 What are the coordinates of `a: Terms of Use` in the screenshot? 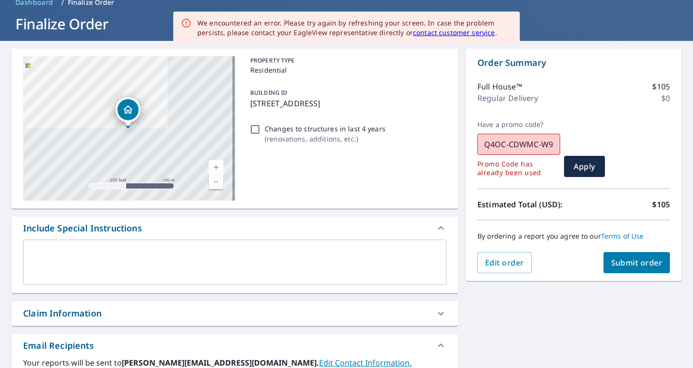 It's located at (623, 236).